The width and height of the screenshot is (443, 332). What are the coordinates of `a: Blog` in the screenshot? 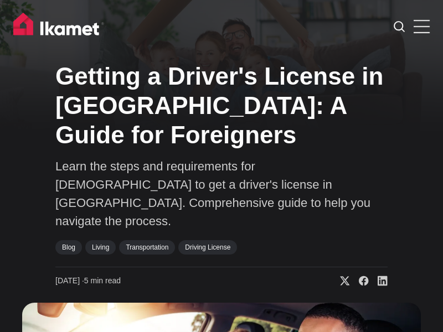 It's located at (69, 248).